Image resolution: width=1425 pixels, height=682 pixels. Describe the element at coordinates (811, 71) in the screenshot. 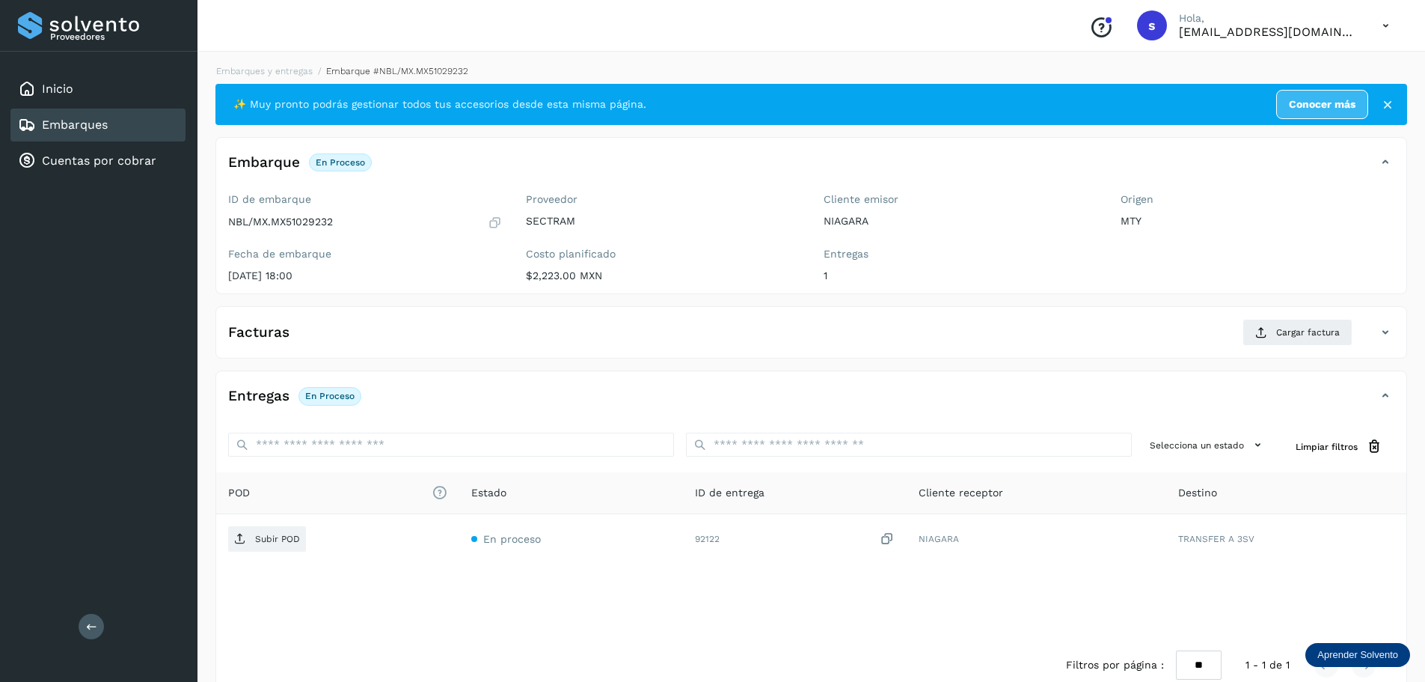

I see `nav: breadcrumb` at that location.